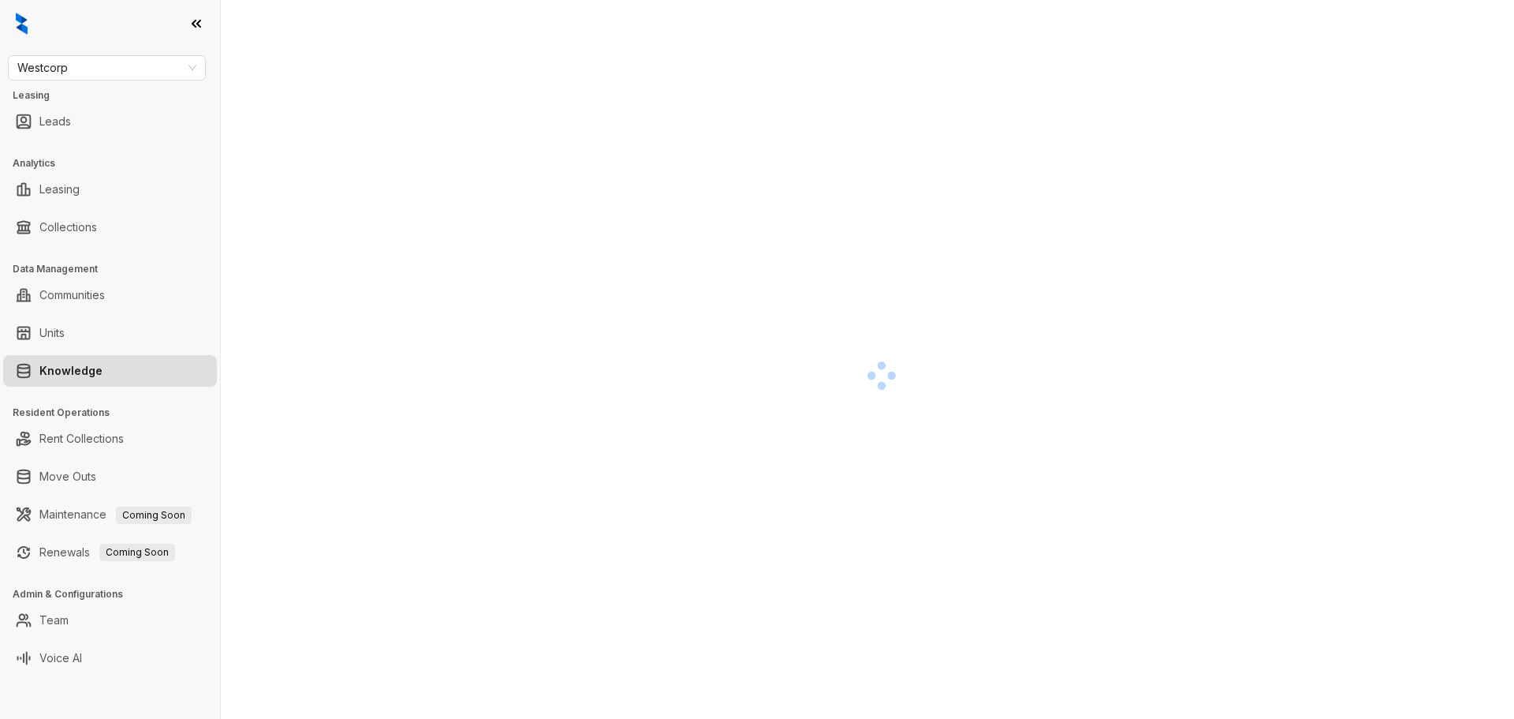  I want to click on li: Maintenance, so click(110, 514).